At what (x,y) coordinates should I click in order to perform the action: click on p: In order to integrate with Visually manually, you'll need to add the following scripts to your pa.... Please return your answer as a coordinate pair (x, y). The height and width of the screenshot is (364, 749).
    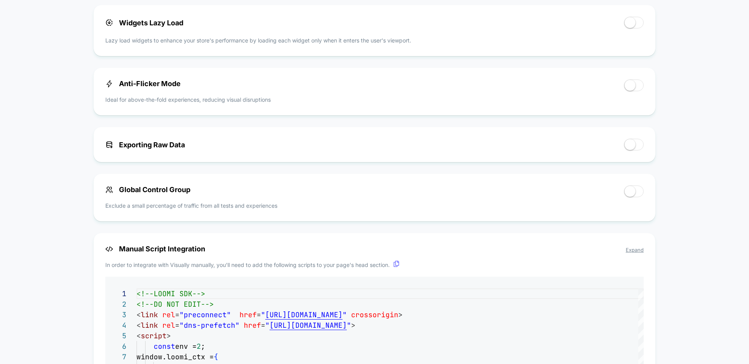
    Looking at the image, I should click on (375, 265).